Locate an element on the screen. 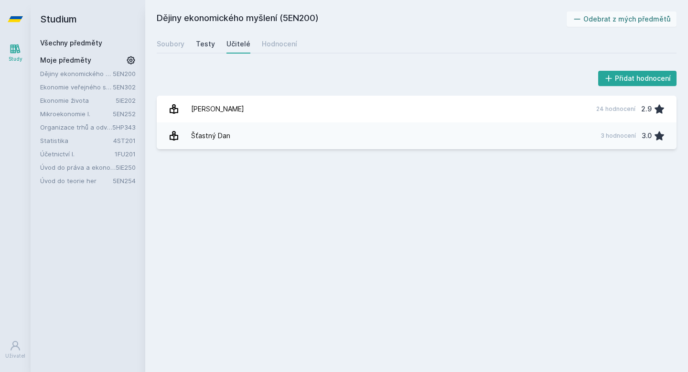  div: Testy is located at coordinates (205, 44).